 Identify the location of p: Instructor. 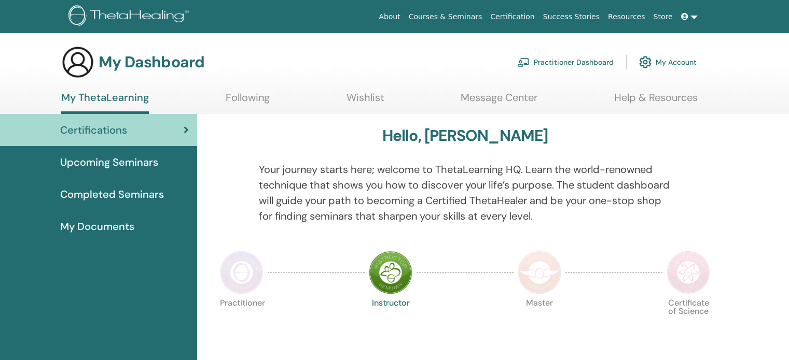
(390, 321).